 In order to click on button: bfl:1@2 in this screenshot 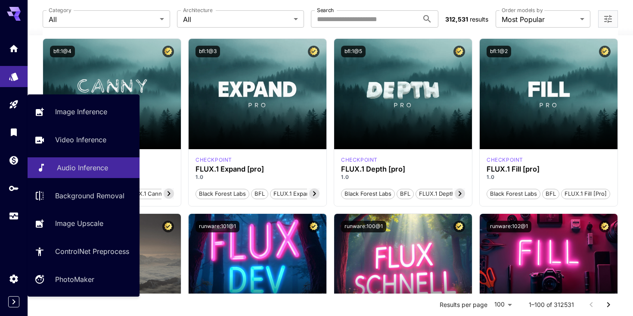, I will do `click(498, 51)`.